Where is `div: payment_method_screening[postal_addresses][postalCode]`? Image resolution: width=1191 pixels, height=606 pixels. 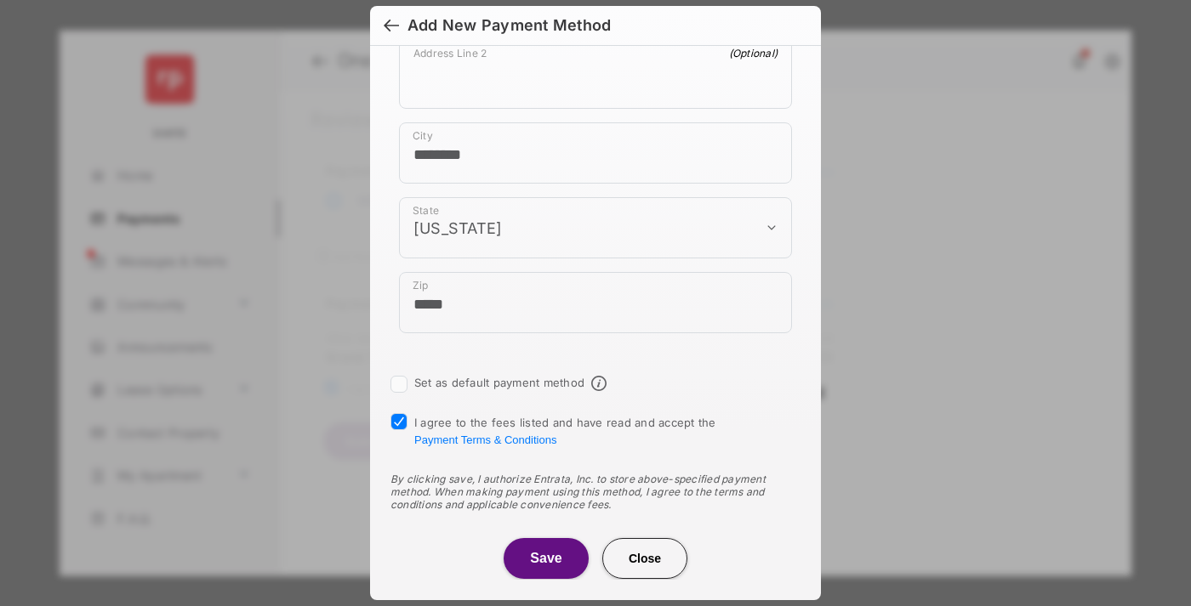 div: payment_method_screening[postal_addresses][postalCode] is located at coordinates (595, 303).